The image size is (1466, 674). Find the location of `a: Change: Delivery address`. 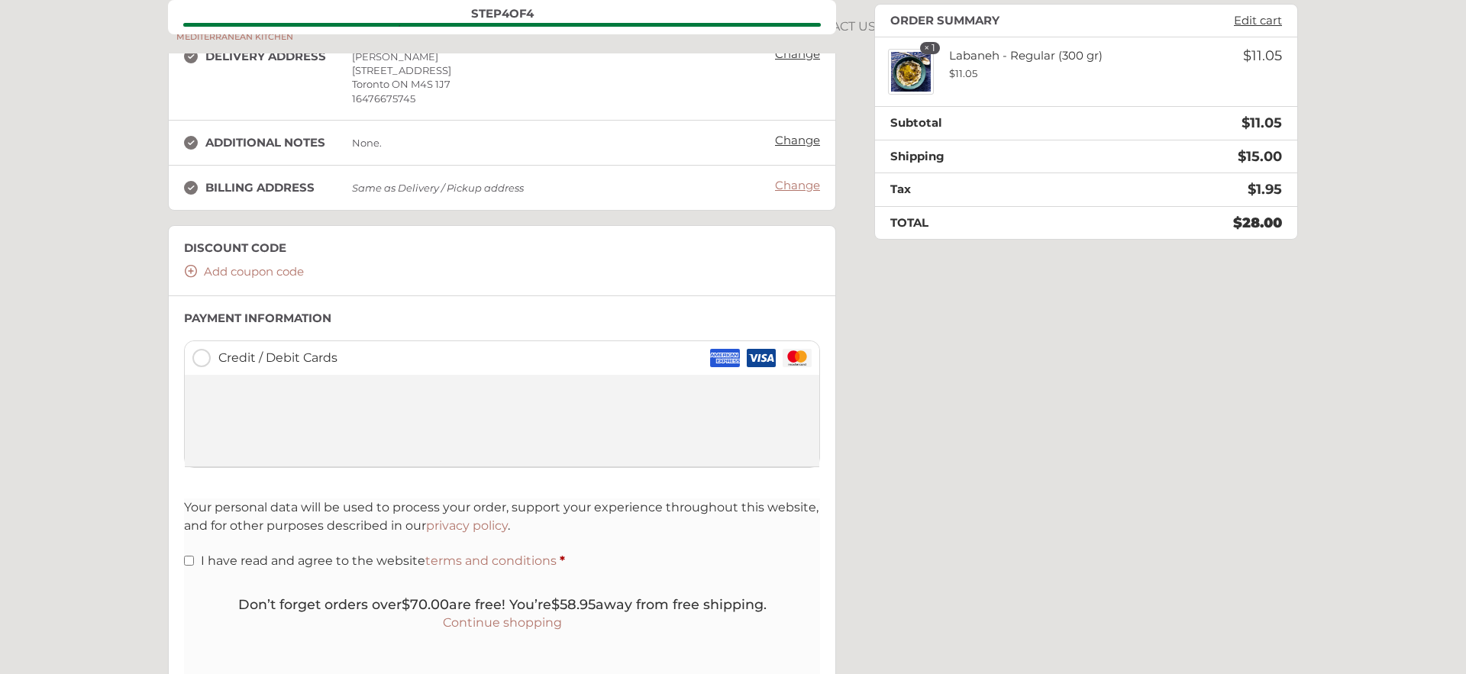

a: Change: Delivery address is located at coordinates (797, 54).